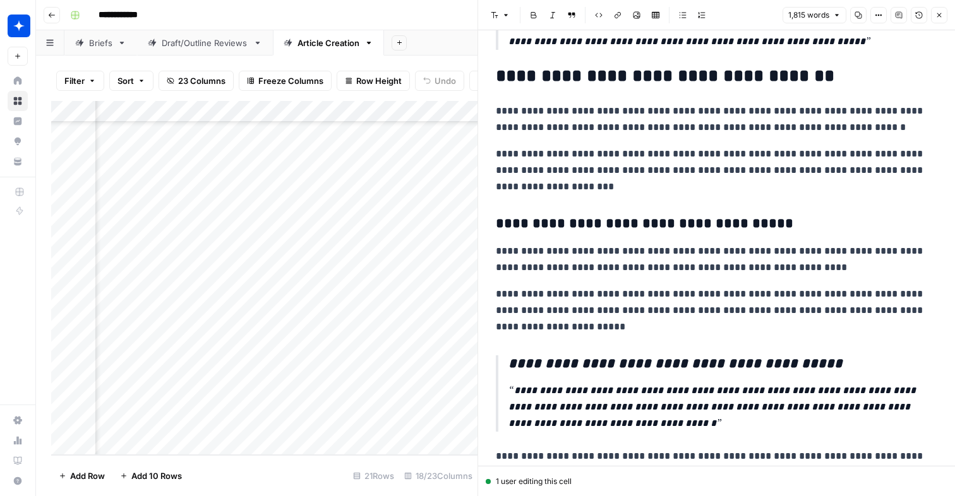 Image resolution: width=955 pixels, height=496 pixels. I want to click on button: Filter, so click(80, 81).